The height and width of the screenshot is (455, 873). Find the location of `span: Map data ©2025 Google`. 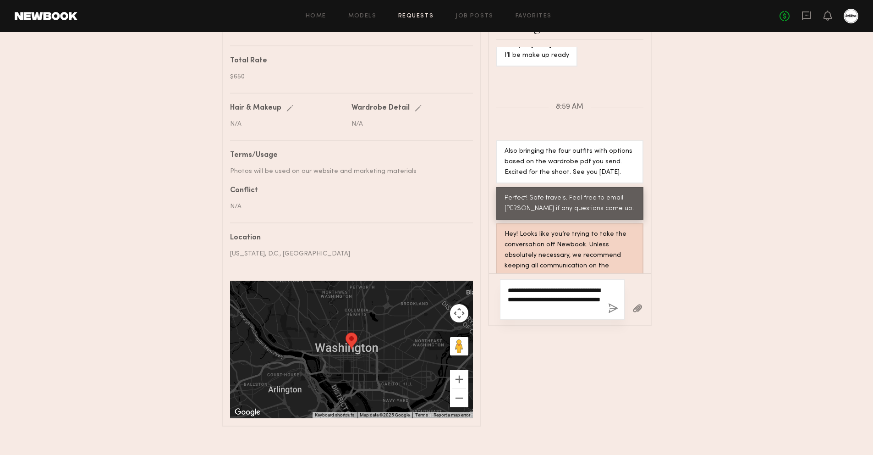

span: Map data ©2025 Google is located at coordinates (384, 414).